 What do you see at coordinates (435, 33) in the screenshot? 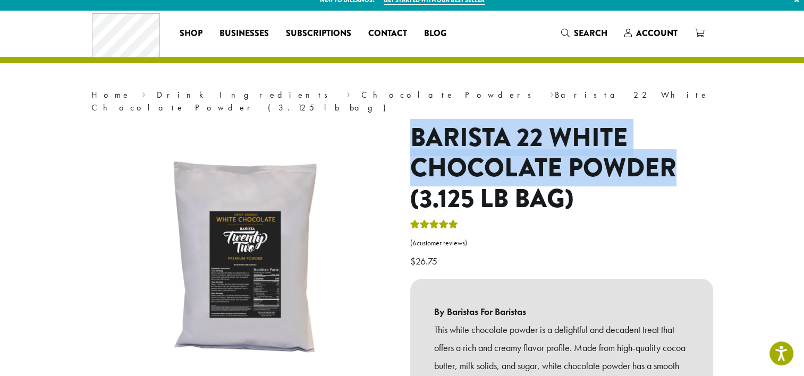
I see `span: Blog` at bounding box center [435, 33].